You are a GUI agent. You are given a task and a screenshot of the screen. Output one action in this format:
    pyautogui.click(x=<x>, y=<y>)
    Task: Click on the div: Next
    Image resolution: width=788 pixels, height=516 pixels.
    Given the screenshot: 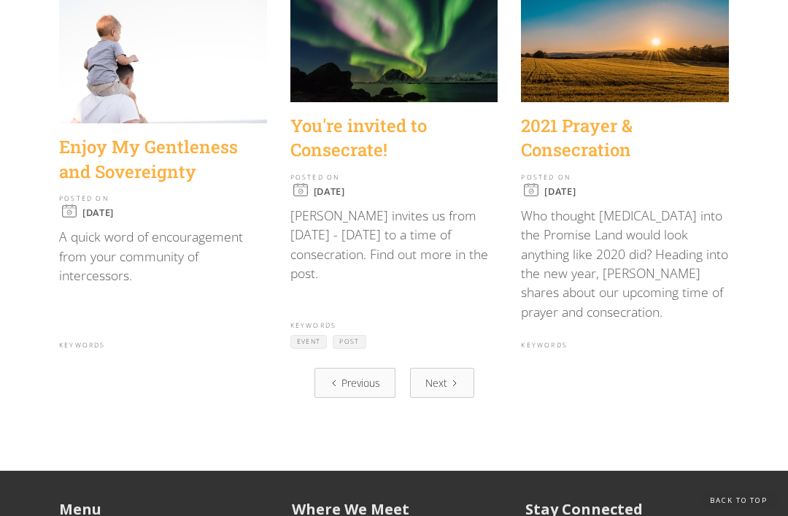 What is the action you would take?
    pyautogui.click(x=436, y=382)
    